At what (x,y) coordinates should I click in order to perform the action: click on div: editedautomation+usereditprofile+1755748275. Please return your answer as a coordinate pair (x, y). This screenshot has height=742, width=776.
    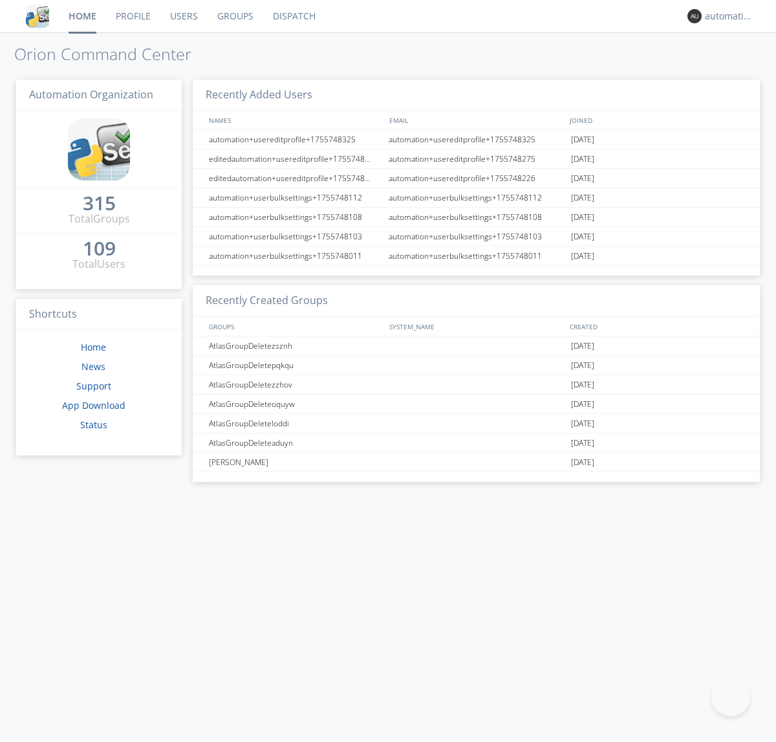
    Looking at the image, I should click on (295, 158).